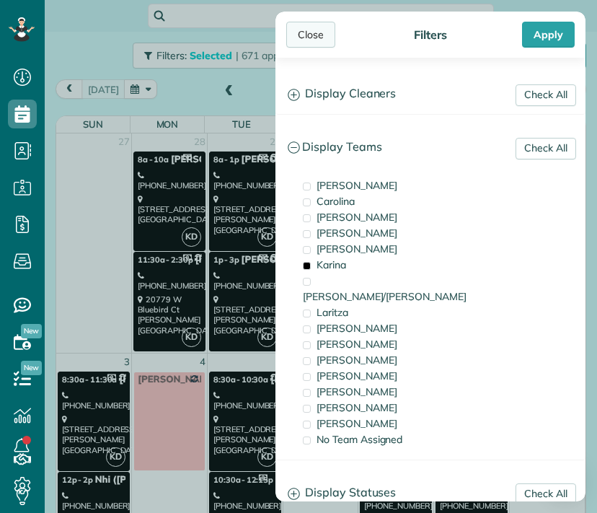  Describe the element at coordinates (333, 312) in the screenshot. I see `span: Laritza` at that location.